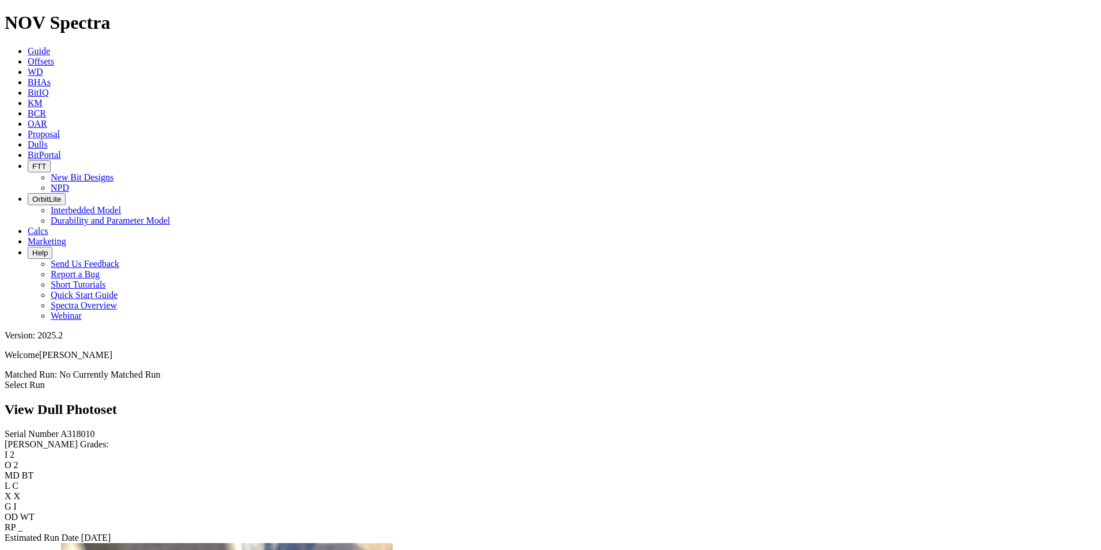 The width and height of the screenshot is (1101, 550). What do you see at coordinates (39, 82) in the screenshot?
I see `span: BHAs` at bounding box center [39, 82].